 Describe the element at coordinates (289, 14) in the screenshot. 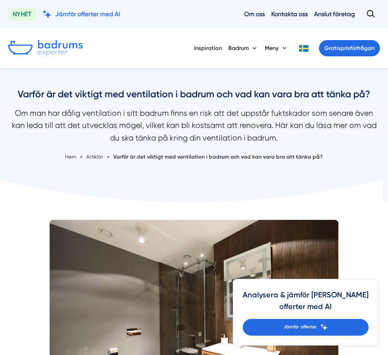

I see `a: Kontakta oss` at that location.